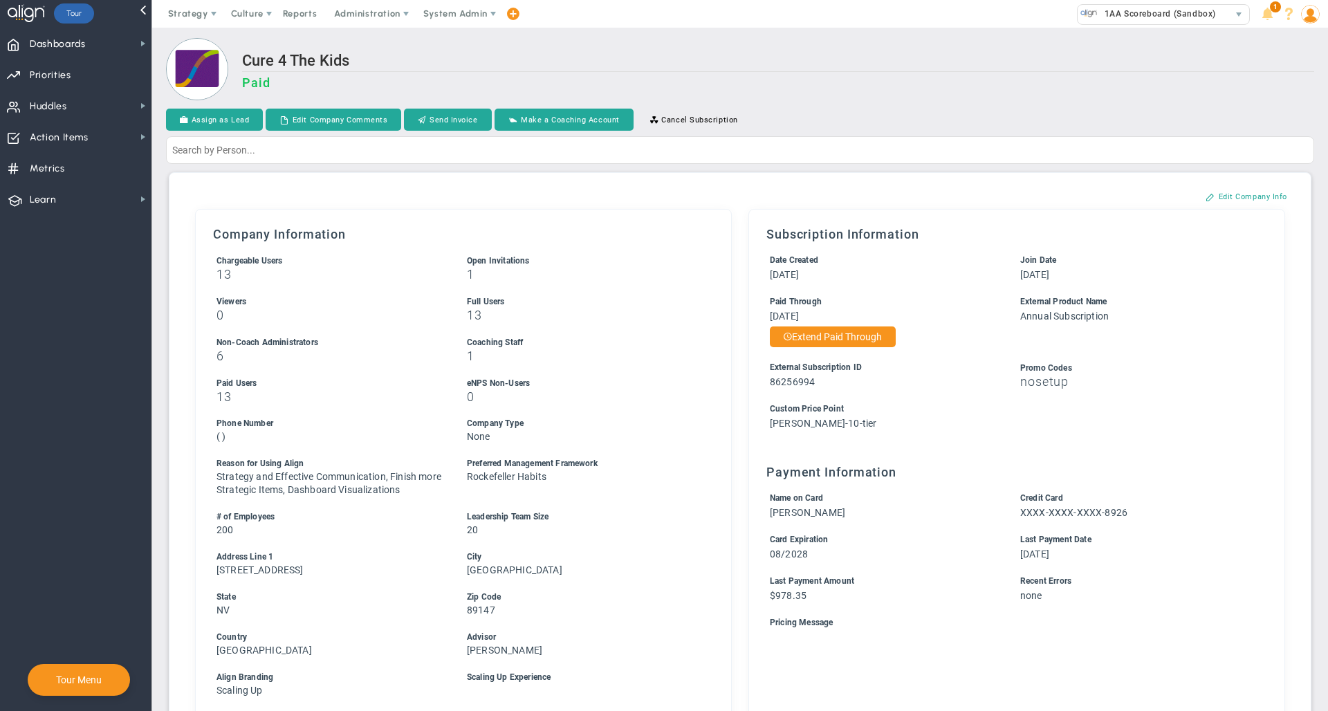 Image resolution: width=1328 pixels, height=711 pixels. I want to click on span: Rockefeller Habits, so click(506, 477).